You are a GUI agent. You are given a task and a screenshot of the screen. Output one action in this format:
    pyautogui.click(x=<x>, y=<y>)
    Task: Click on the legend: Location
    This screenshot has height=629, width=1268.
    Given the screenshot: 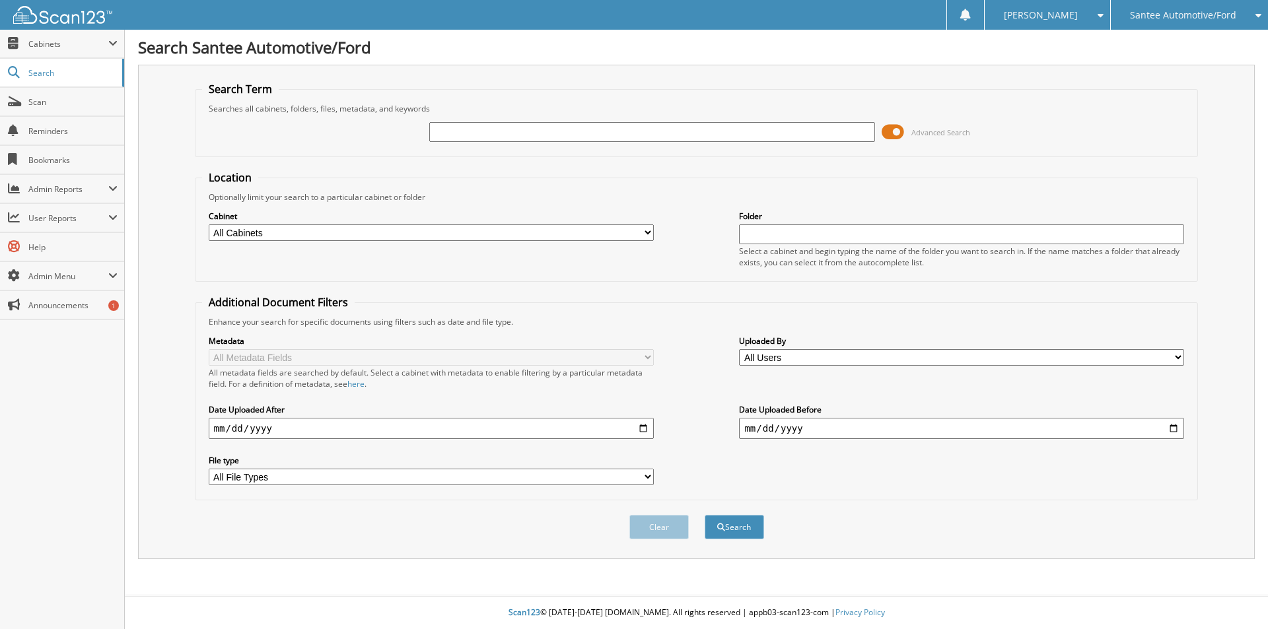 What is the action you would take?
    pyautogui.click(x=230, y=178)
    